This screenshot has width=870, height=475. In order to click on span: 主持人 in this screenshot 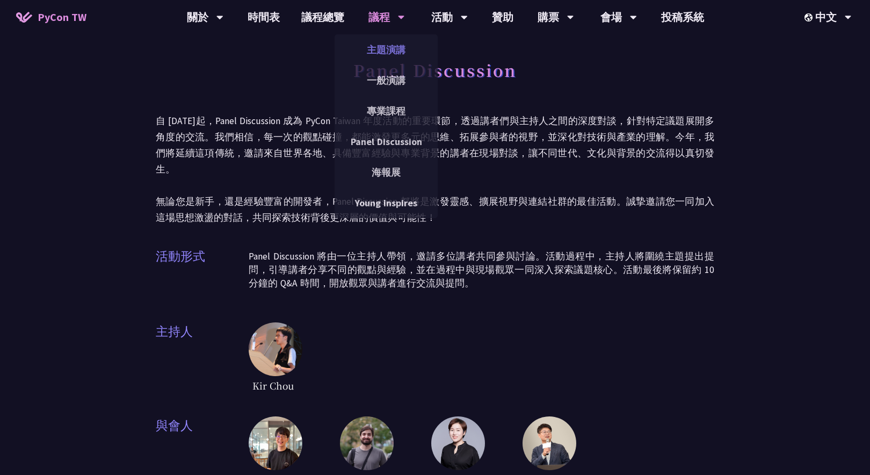, I will do `click(202, 358)`.